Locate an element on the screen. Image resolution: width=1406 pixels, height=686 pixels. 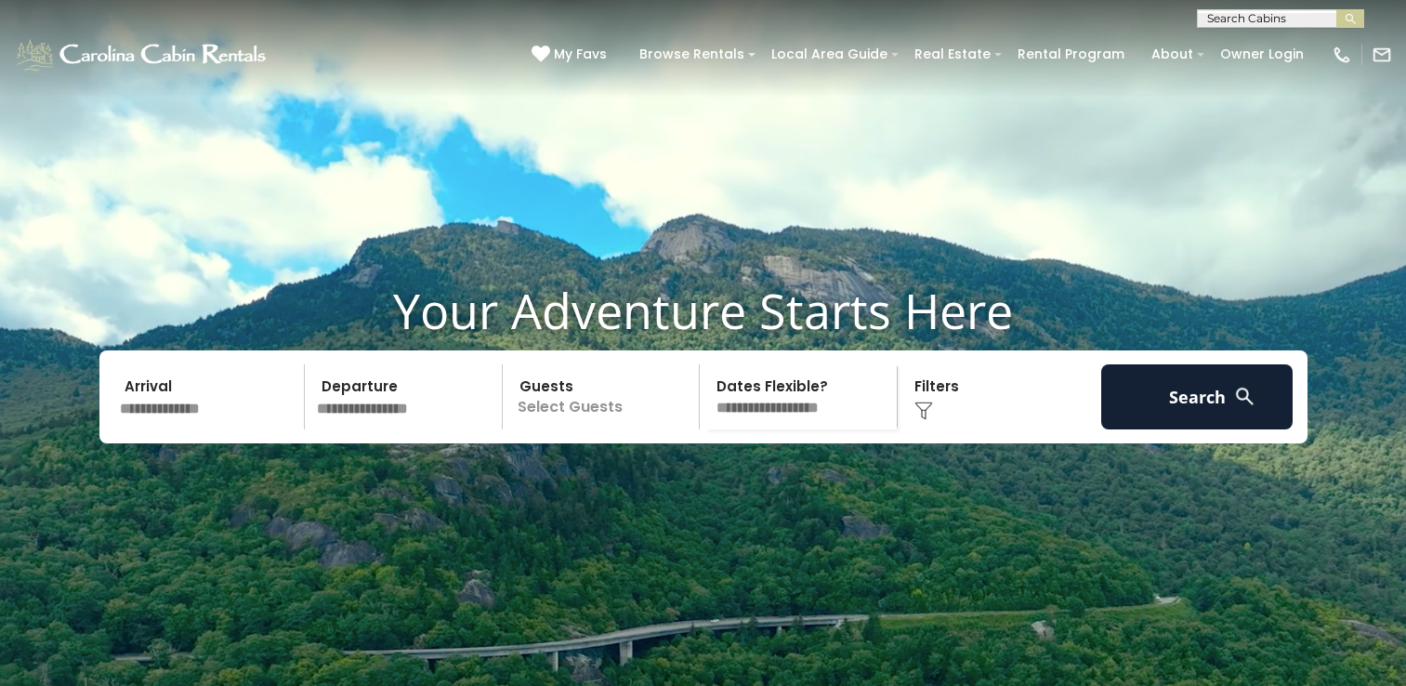
a: About is located at coordinates (1172, 54).